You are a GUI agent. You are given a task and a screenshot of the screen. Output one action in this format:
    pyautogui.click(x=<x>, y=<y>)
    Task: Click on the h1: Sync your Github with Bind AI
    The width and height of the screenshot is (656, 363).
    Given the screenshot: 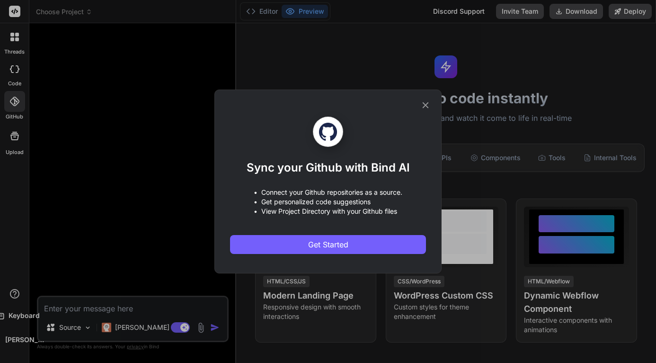 What is the action you would take?
    pyautogui.click(x=328, y=168)
    